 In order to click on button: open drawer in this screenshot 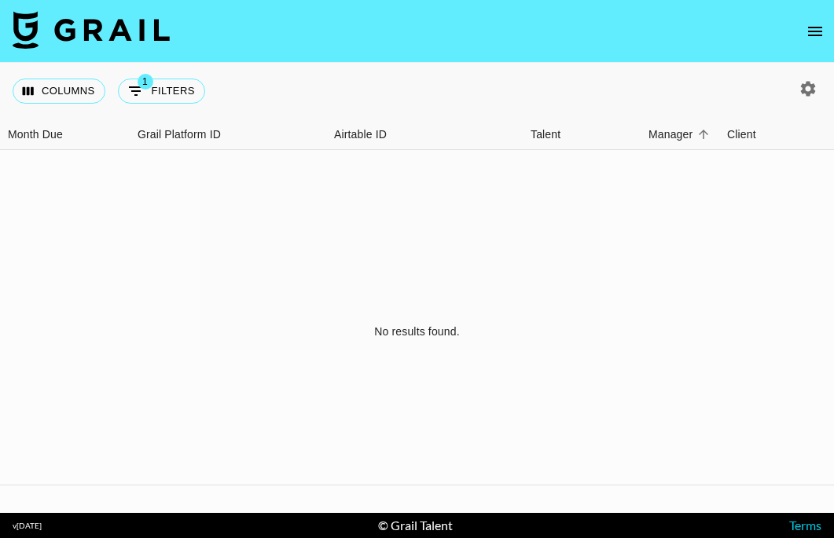, I will do `click(815, 31)`.